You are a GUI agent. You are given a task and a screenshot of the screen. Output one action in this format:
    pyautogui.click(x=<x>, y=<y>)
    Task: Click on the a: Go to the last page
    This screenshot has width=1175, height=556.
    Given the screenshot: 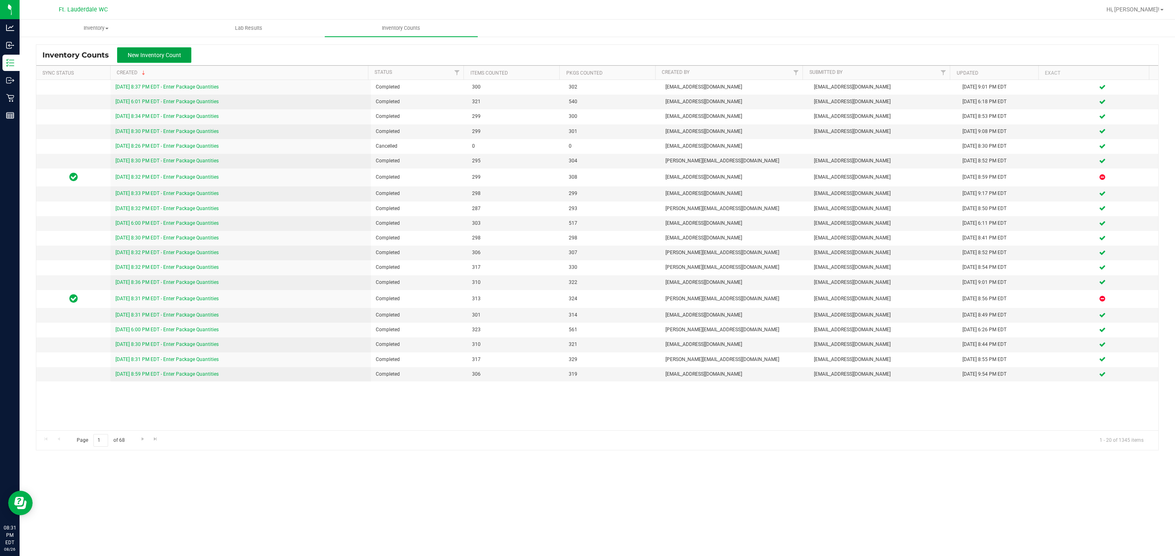 What is the action you would take?
    pyautogui.click(x=155, y=439)
    